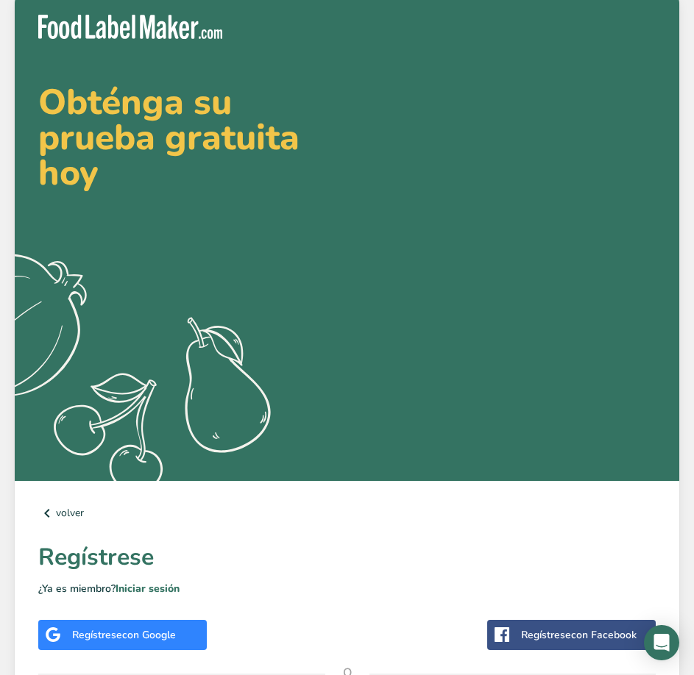 This screenshot has width=694, height=675. I want to click on a: volver, so click(346, 513).